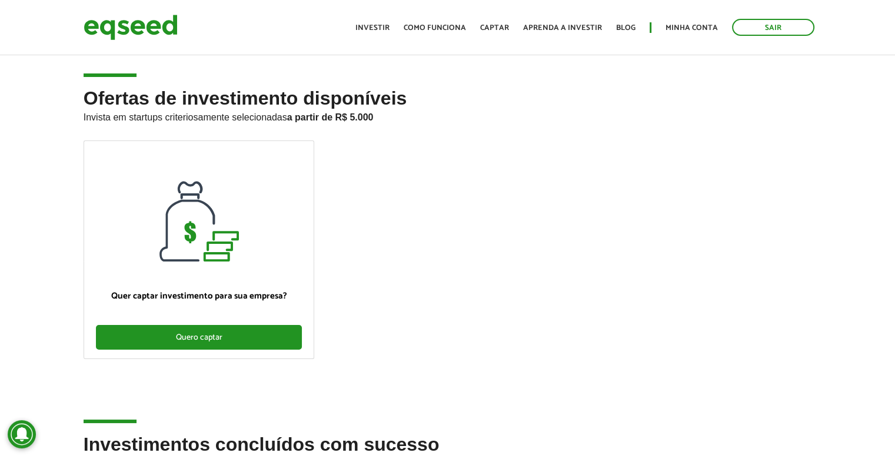  Describe the element at coordinates (691, 28) in the screenshot. I see `a: Minha conta` at that location.